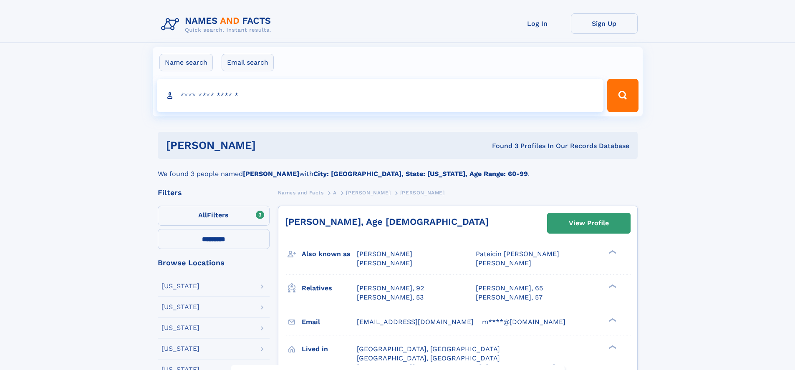  Describe the element at coordinates (214, 263) in the screenshot. I see `div: Browse Locations` at that location.